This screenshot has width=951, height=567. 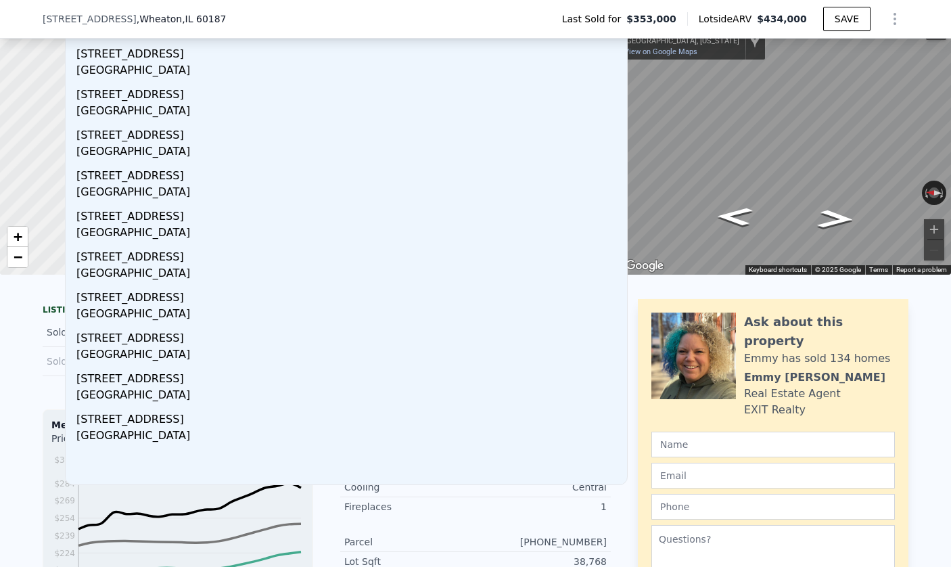 What do you see at coordinates (792, 394) in the screenshot?
I see `div: Real Estate Agent` at bounding box center [792, 394].